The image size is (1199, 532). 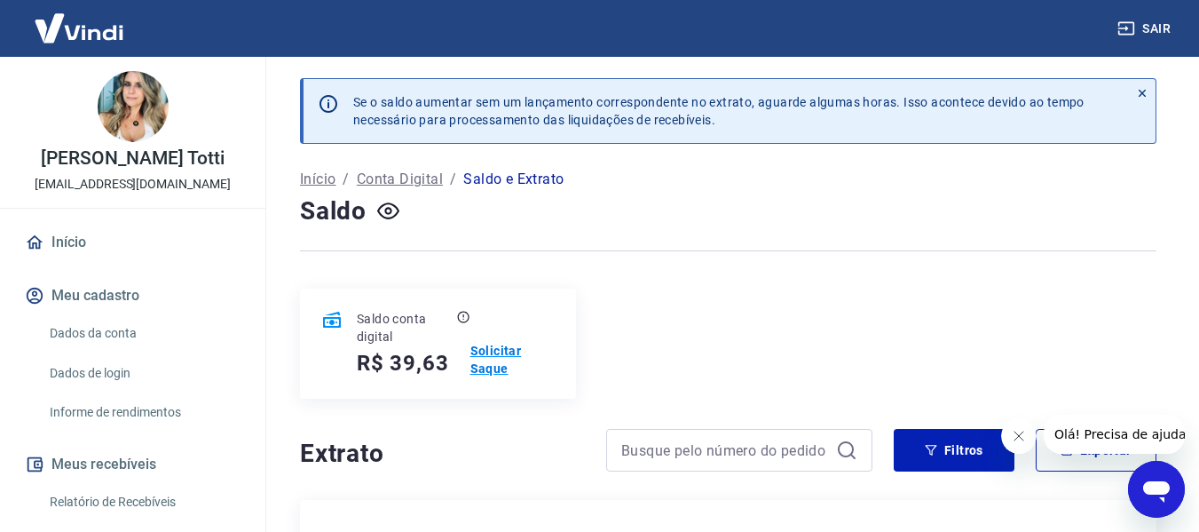 I want to click on a: Conta Digital, so click(x=399, y=179).